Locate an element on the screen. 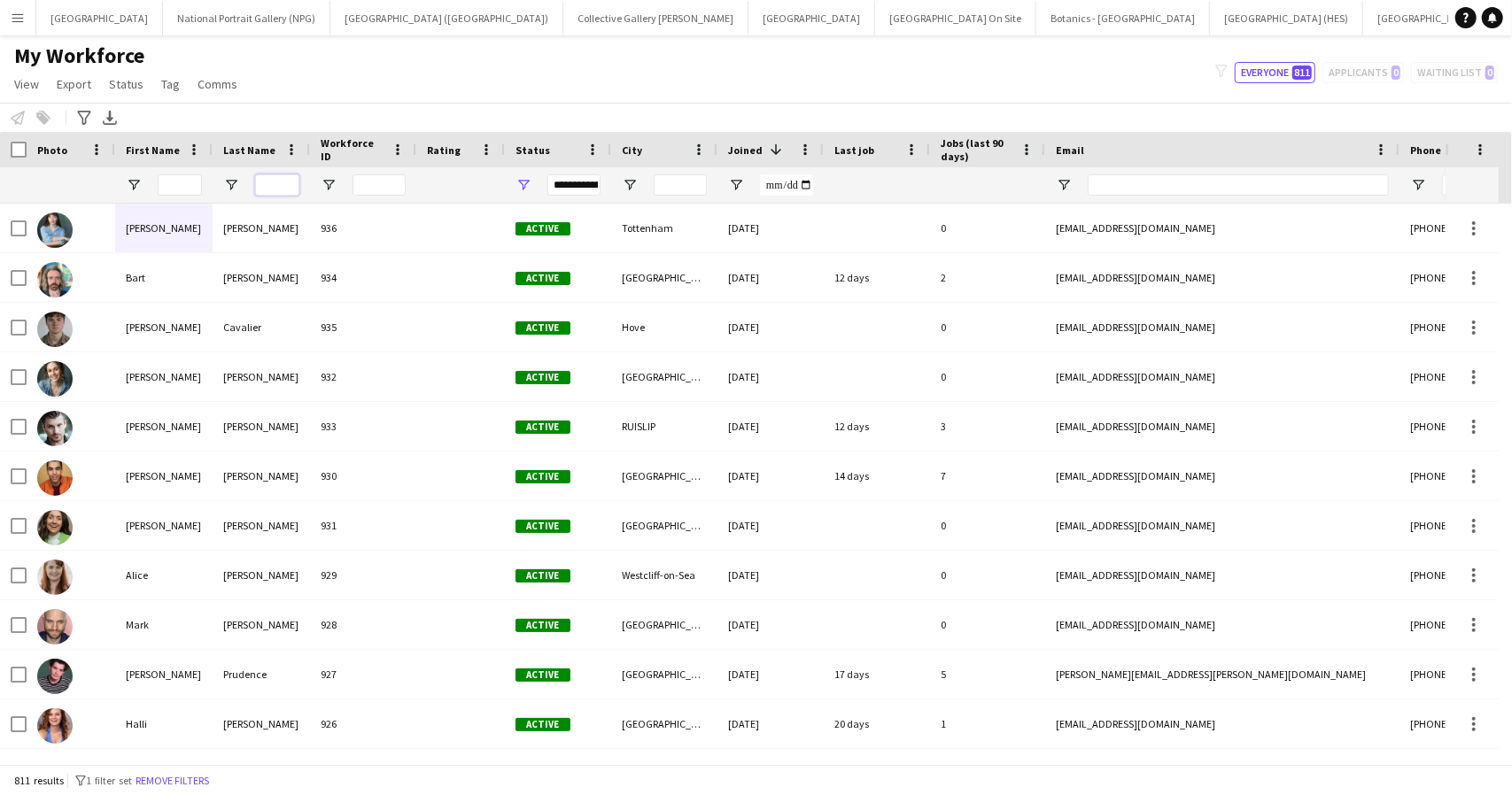 Image resolution: width=1512 pixels, height=795 pixels. img: Lyndsey Ruiz is located at coordinates (55, 230).